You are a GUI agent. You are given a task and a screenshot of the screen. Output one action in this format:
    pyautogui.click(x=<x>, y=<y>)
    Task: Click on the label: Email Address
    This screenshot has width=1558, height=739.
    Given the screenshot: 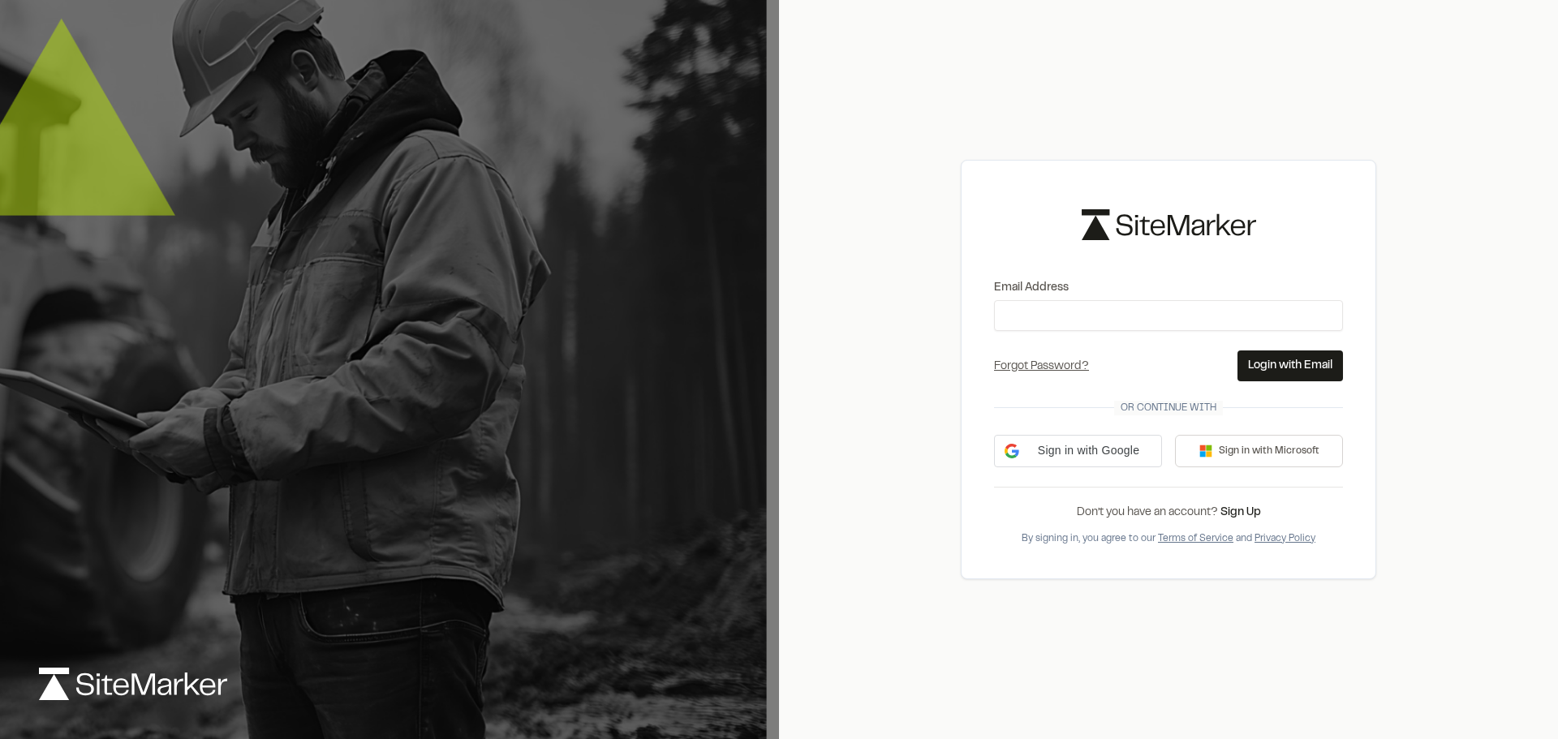 What is the action you would take?
    pyautogui.click(x=1169, y=288)
    